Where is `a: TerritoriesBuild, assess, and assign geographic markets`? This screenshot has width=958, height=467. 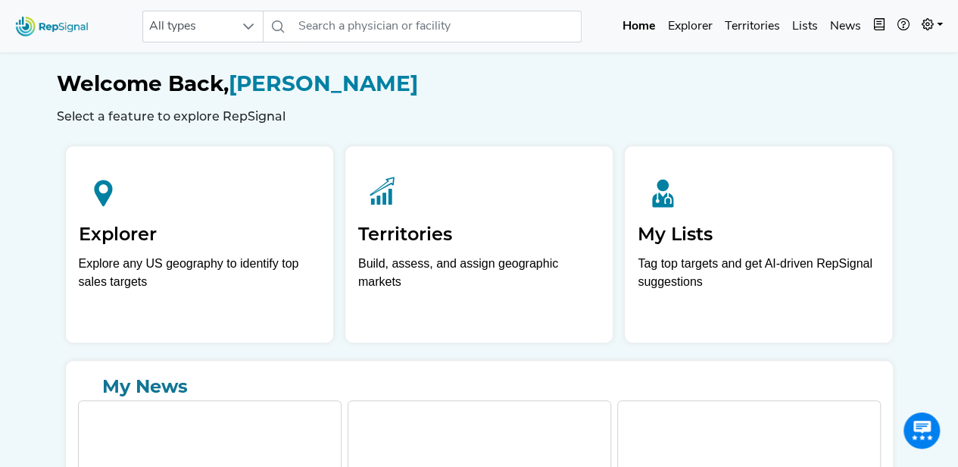 a: TerritoriesBuild, assess, and assign geographic markets is located at coordinates (479, 244).